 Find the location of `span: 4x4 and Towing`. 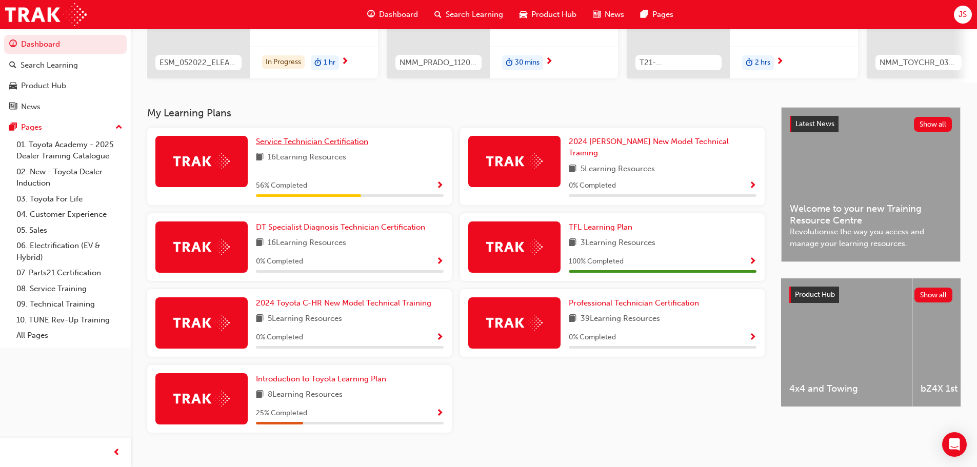

span: 4x4 and Towing is located at coordinates (846, 389).